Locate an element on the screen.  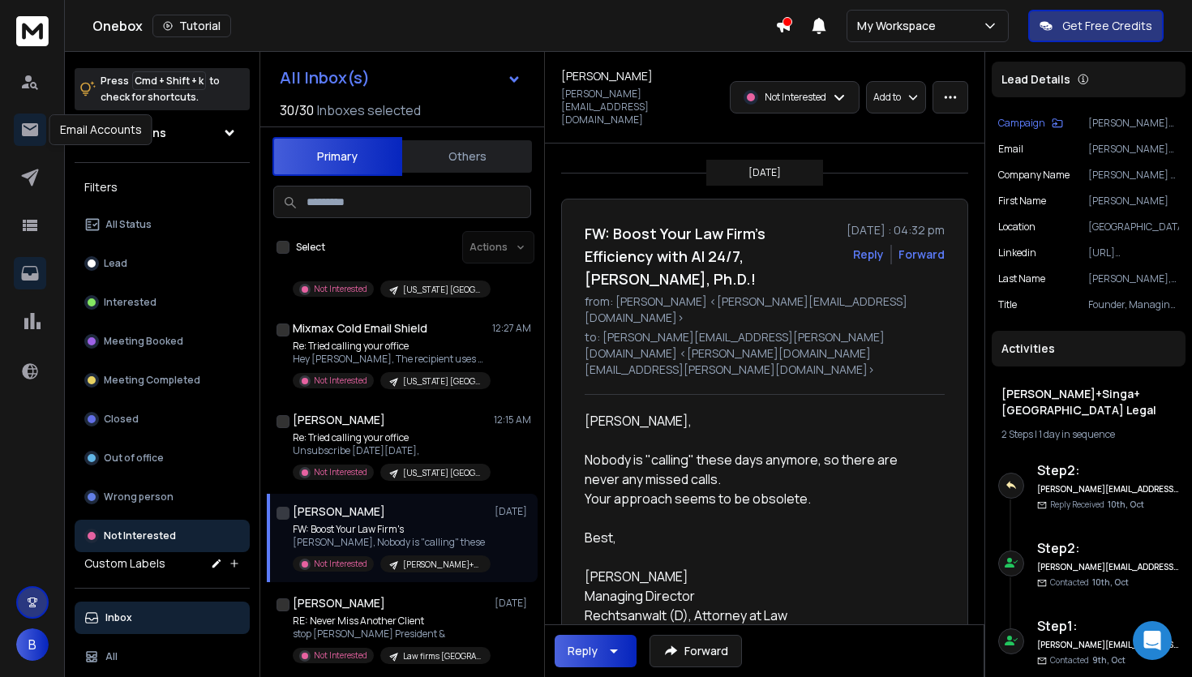
p: Add to is located at coordinates (887, 97).